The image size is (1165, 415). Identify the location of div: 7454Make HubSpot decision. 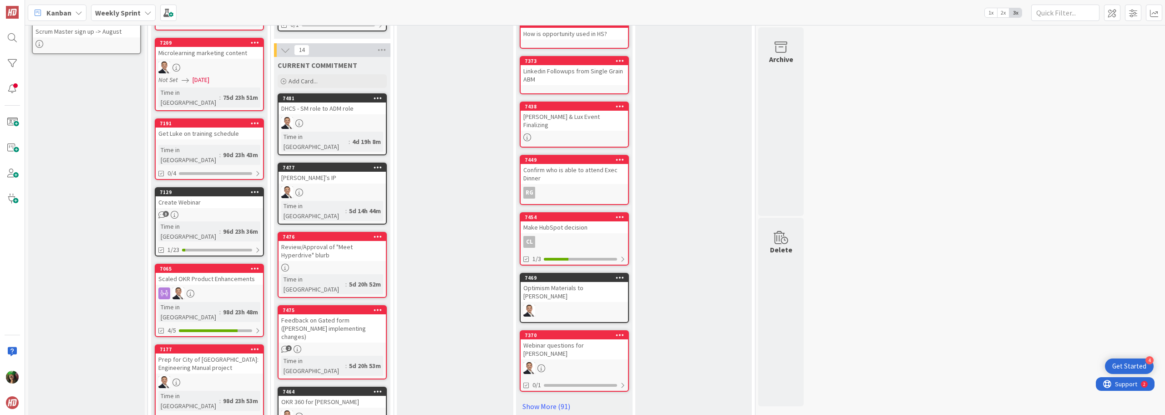
(574, 223).